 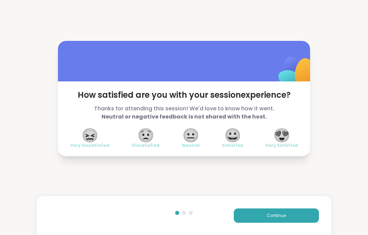 I want to click on span: Very Dissatisfied, so click(x=90, y=145).